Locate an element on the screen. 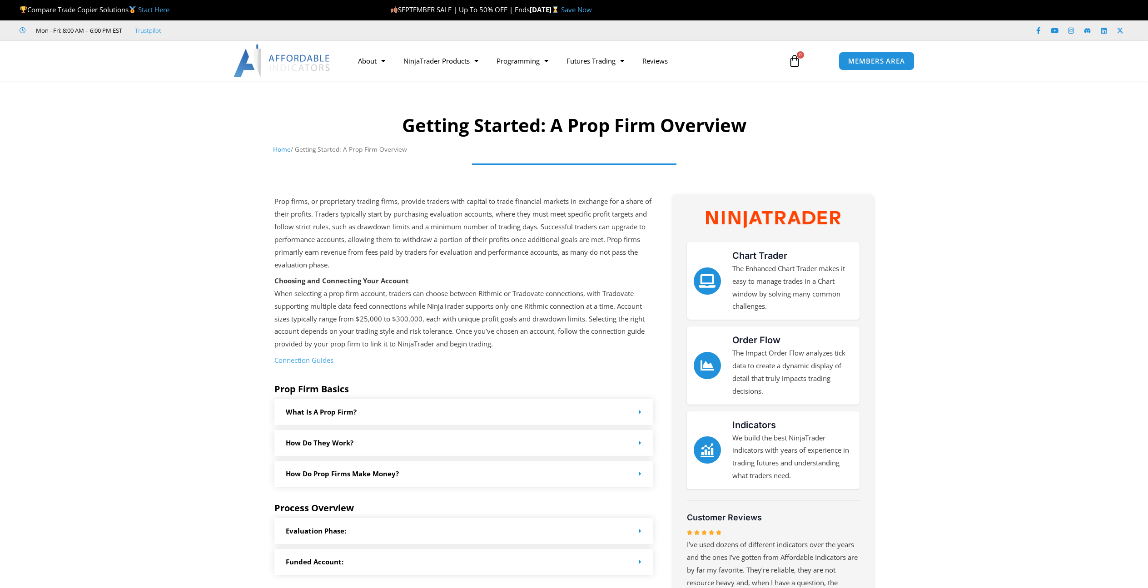 Image resolution: width=1148 pixels, height=588 pixels. h5: Prop Firm Basics is located at coordinates (464, 389).